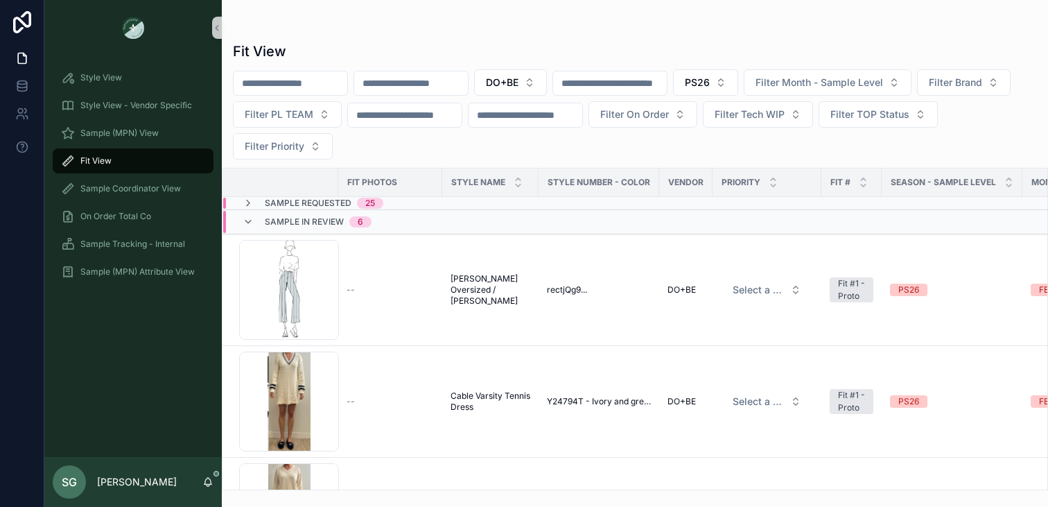  Describe the element at coordinates (119, 133) in the screenshot. I see `span: Sample (MPN) View` at that location.